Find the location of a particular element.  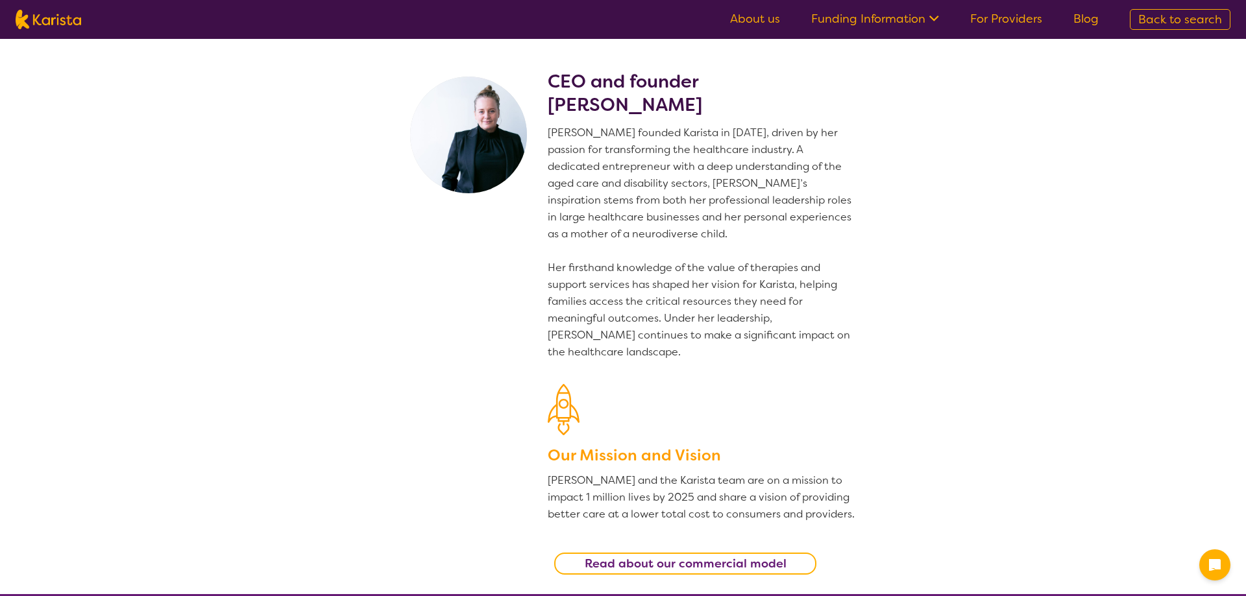

a: About us is located at coordinates (755, 19).